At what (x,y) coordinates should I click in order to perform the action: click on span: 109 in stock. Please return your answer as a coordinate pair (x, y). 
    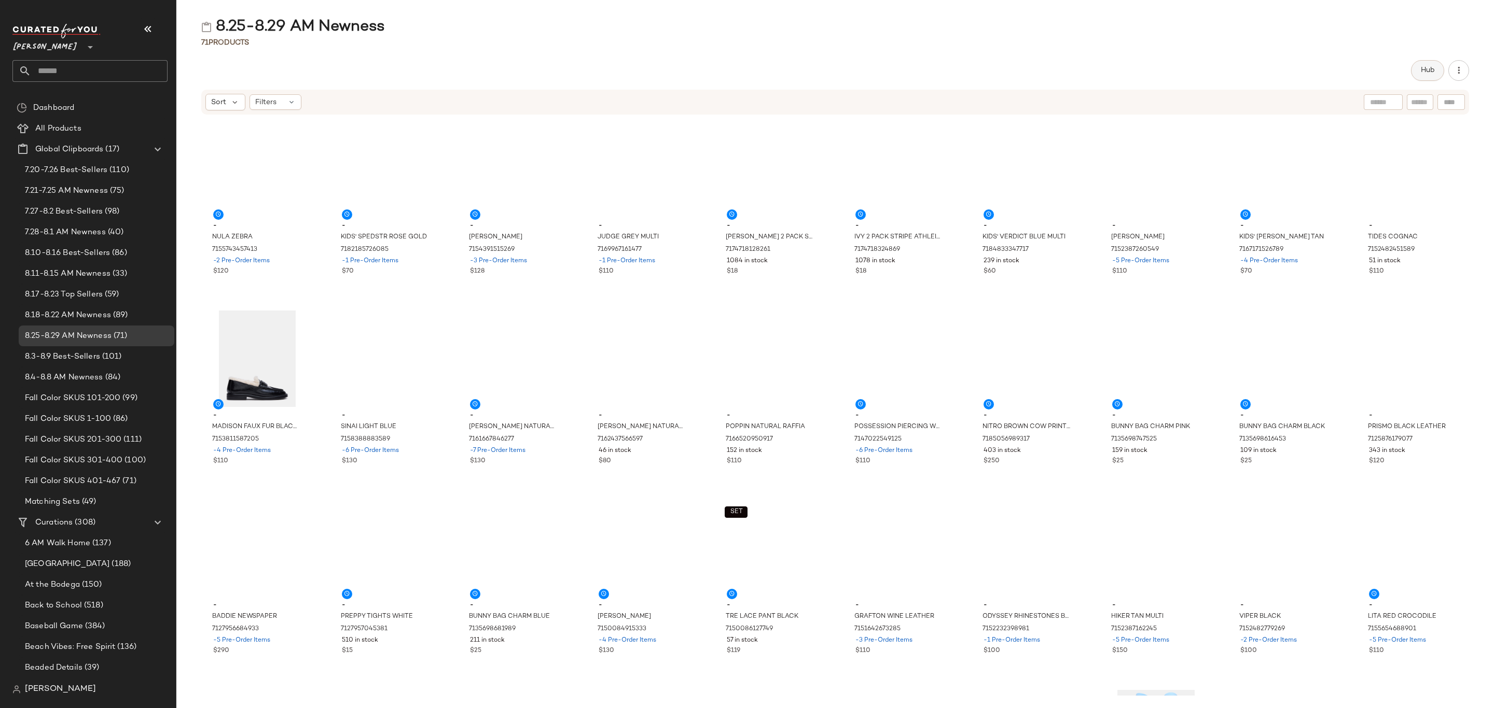
    Looking at the image, I should click on (1258, 451).